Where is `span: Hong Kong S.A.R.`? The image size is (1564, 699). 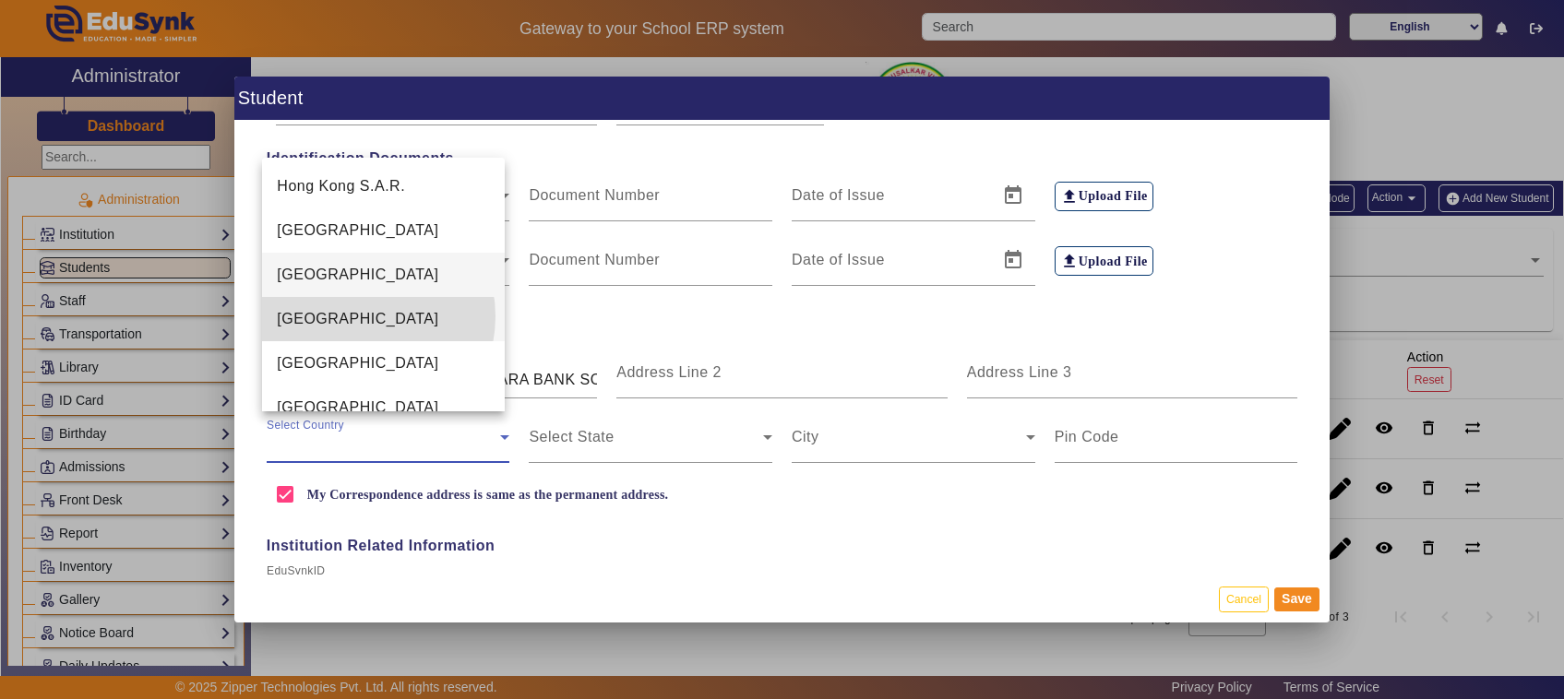 span: Hong Kong S.A.R. is located at coordinates (340, 186).